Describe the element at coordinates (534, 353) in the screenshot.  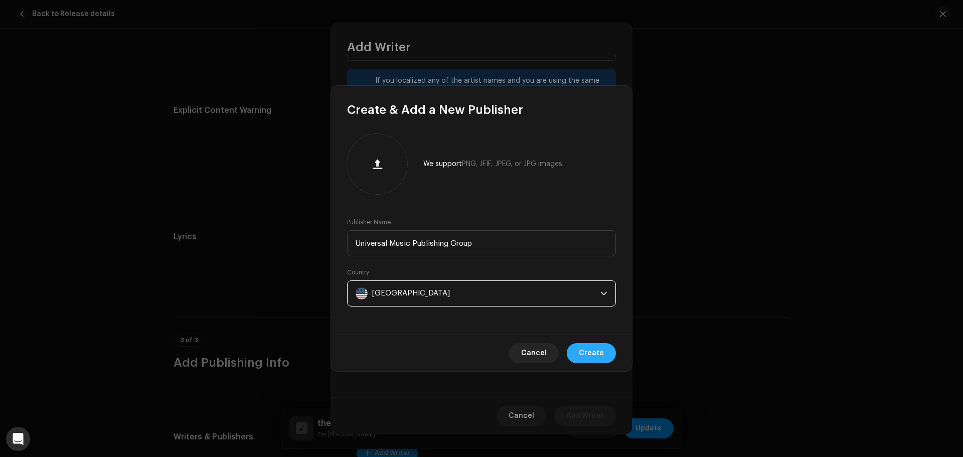
I see `button: Cancel` at that location.